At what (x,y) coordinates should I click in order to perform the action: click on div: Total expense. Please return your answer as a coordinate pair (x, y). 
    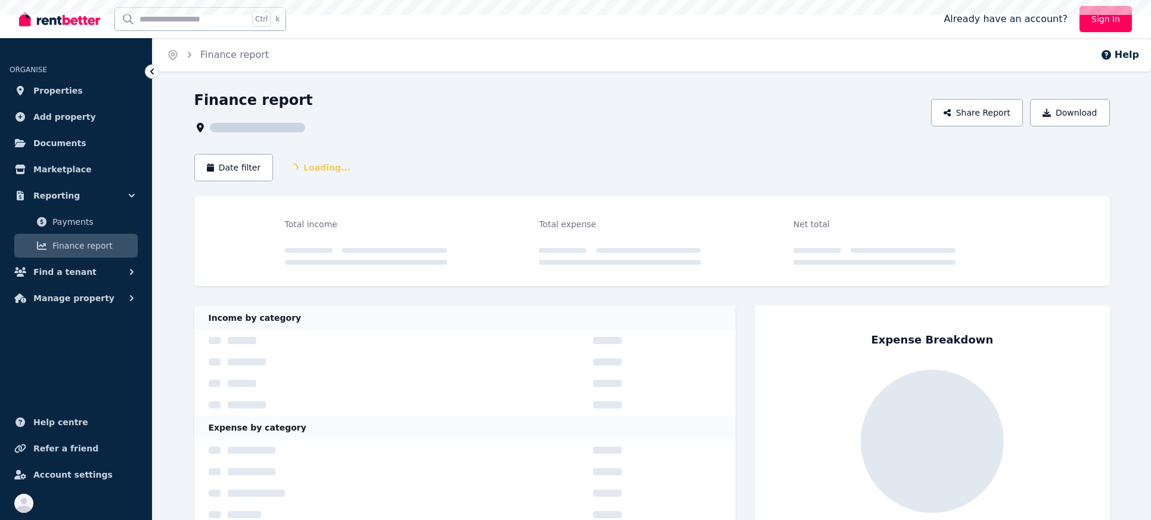
    Looking at the image, I should click on (620, 224).